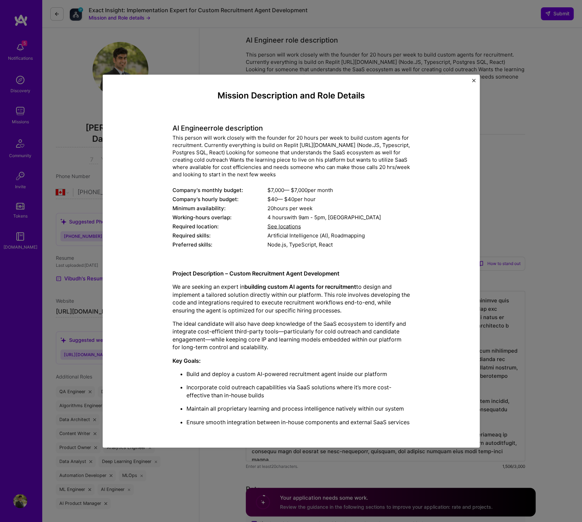 The width and height of the screenshot is (582, 522). I want to click on span: 9am - 5pm ,, so click(312, 217).